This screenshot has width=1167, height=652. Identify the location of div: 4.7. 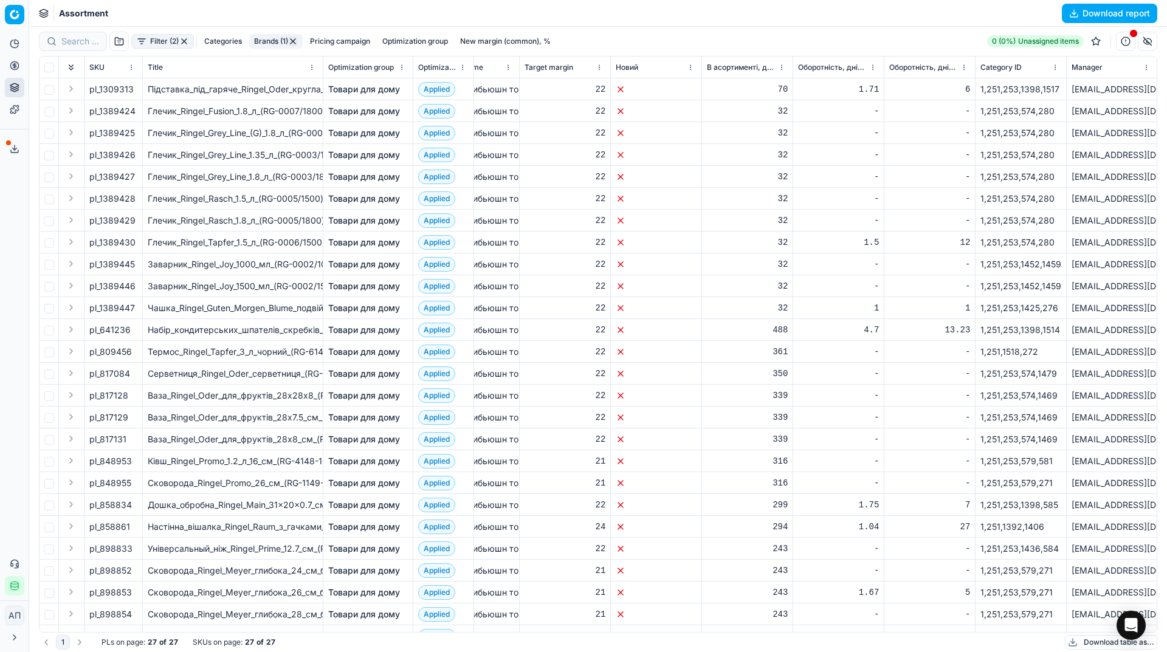
(838, 330).